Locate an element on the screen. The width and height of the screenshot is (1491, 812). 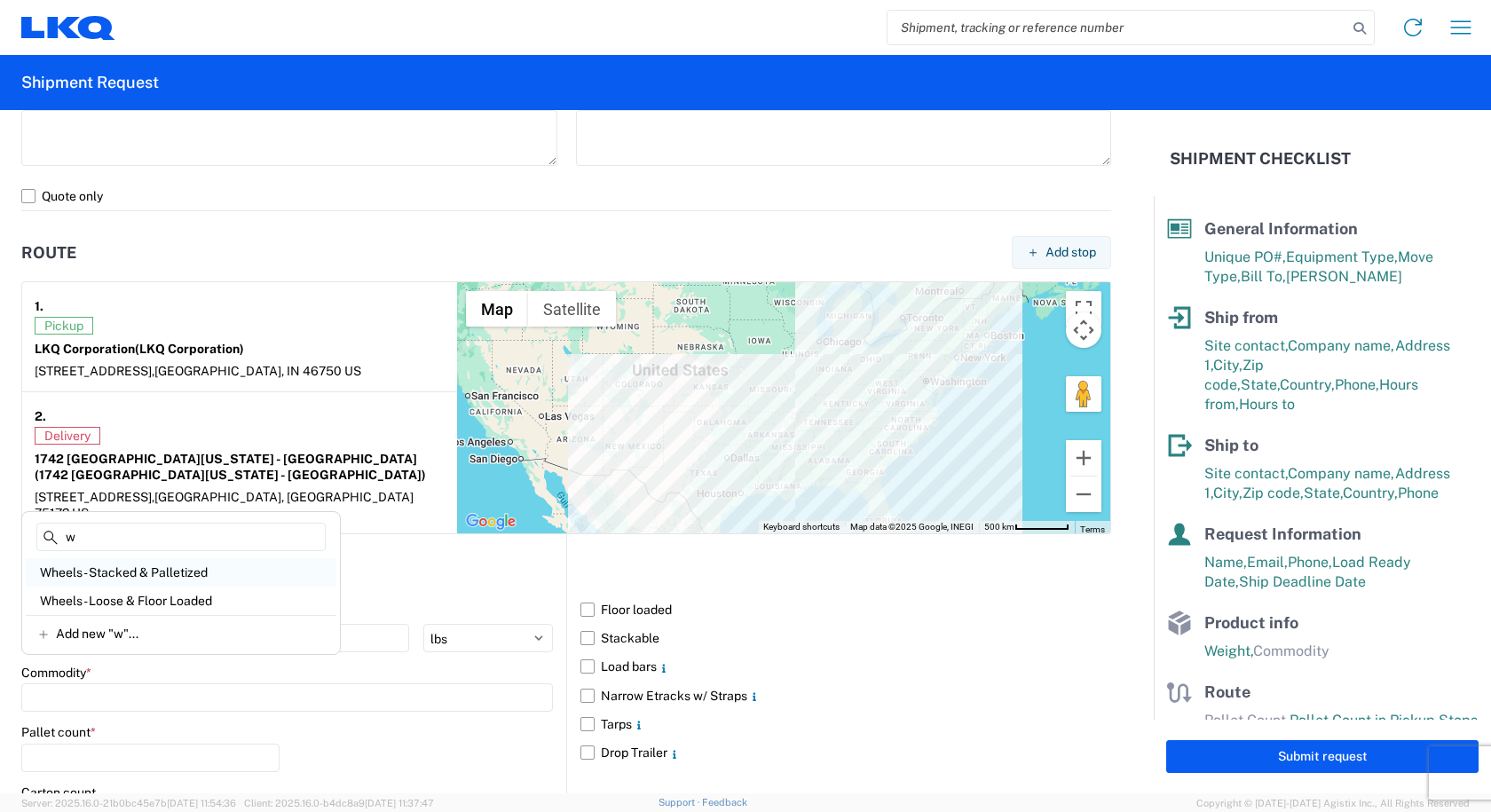
strong: LKQ Corporation is located at coordinates (139, 349).